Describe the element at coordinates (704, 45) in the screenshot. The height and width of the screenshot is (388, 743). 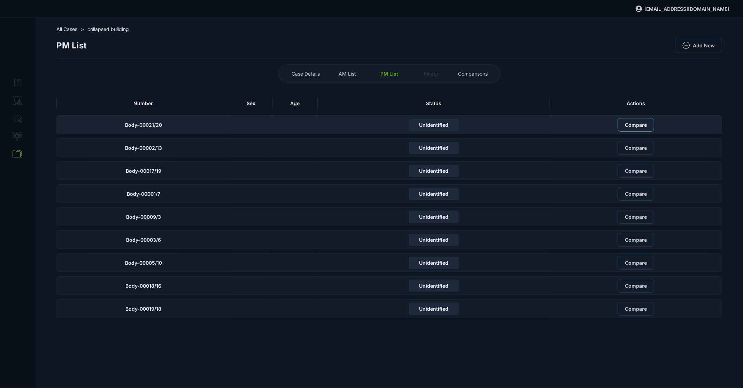
I see `span: Add New` at that location.